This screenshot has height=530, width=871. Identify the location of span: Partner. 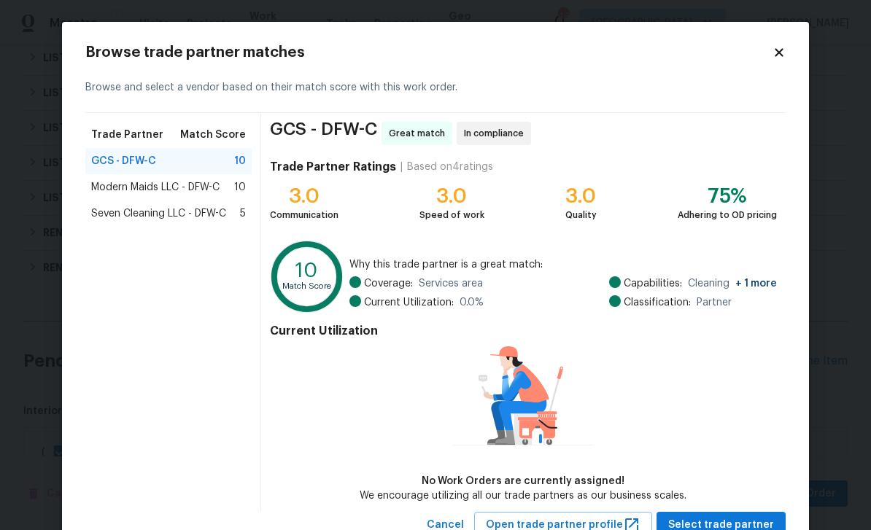
(714, 303).